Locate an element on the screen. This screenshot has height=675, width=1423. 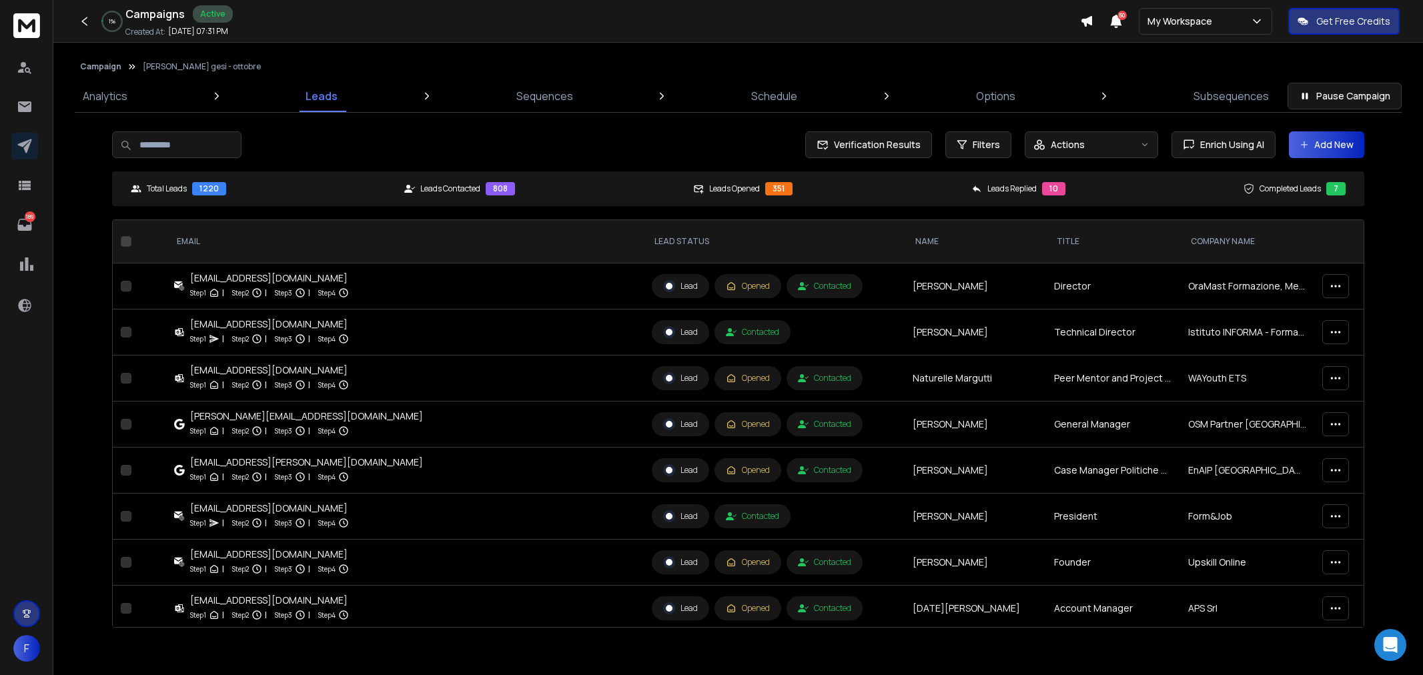
div: 351 is located at coordinates (779, 189).